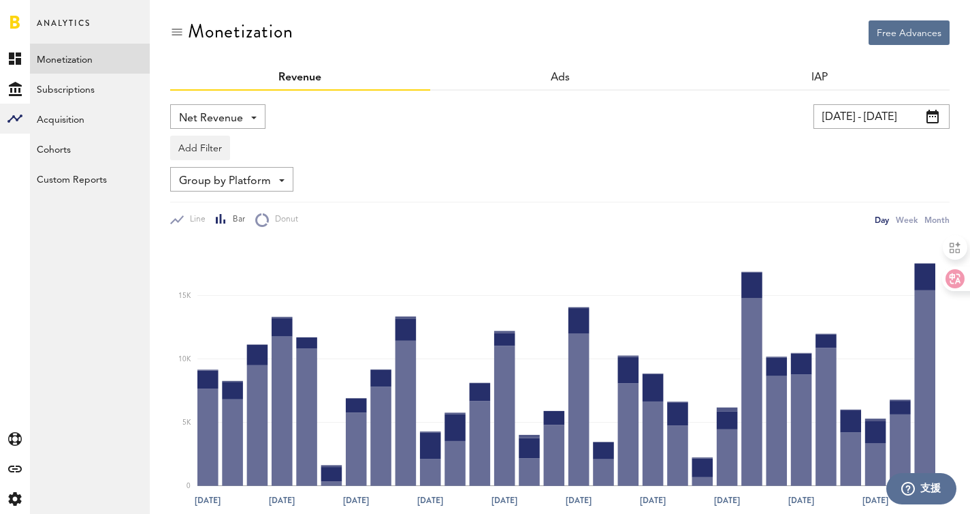 This screenshot has width=970, height=514. Describe the element at coordinates (187, 422) in the screenshot. I see `text: 5K` at that location.